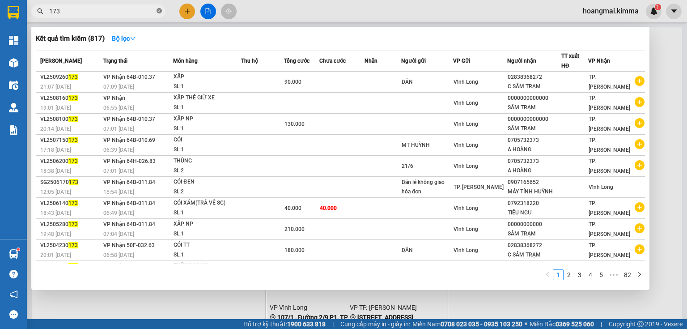 The height and width of the screenshot is (329, 687). Describe the element at coordinates (534, 182) in the screenshot. I see `div: 0907165652` at that location.